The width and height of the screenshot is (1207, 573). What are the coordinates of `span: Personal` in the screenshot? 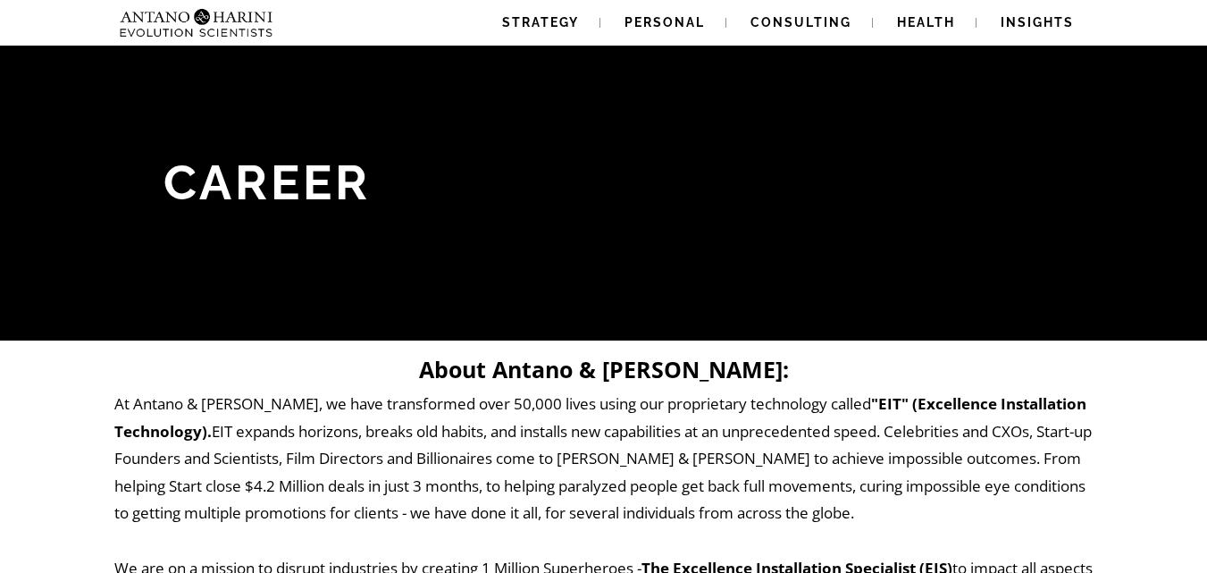 It's located at (665, 22).